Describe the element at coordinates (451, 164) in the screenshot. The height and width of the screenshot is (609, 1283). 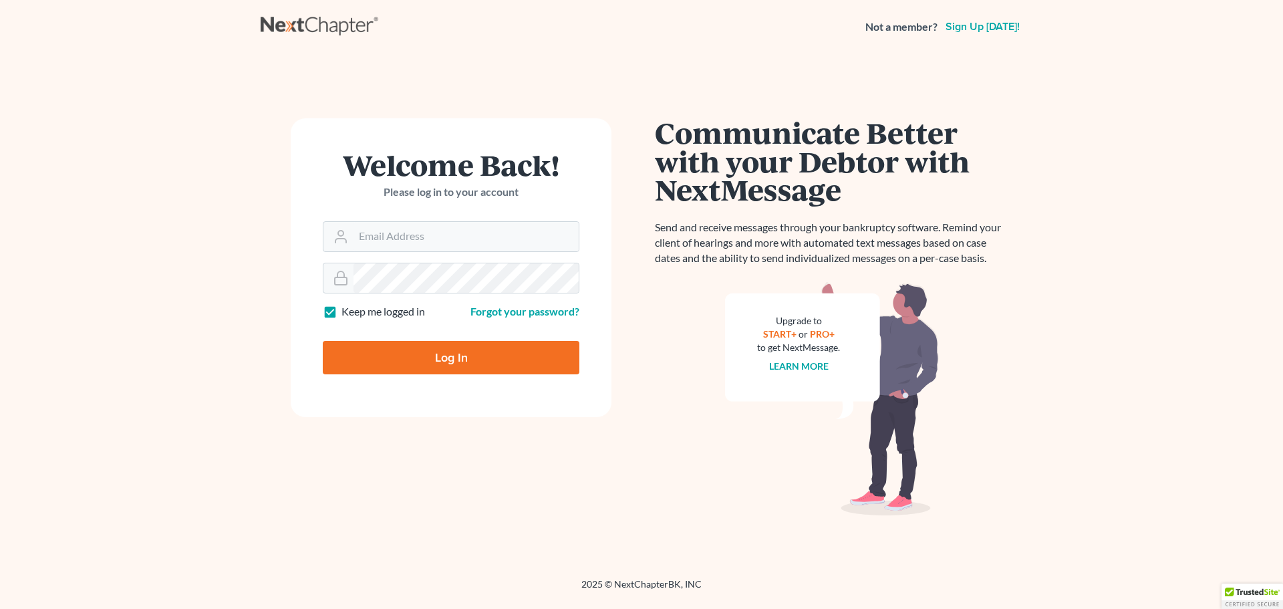
I see `h1: Welcome Back!` at that location.